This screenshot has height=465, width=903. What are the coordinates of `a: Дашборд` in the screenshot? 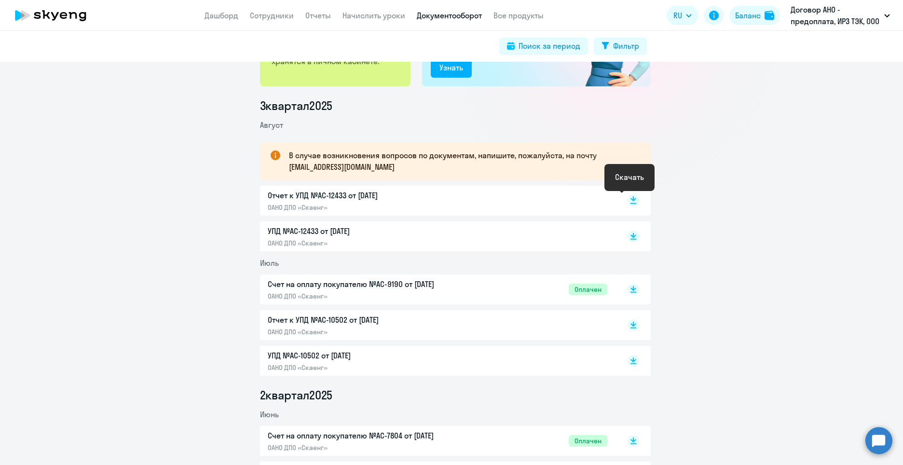 It's located at (221, 15).